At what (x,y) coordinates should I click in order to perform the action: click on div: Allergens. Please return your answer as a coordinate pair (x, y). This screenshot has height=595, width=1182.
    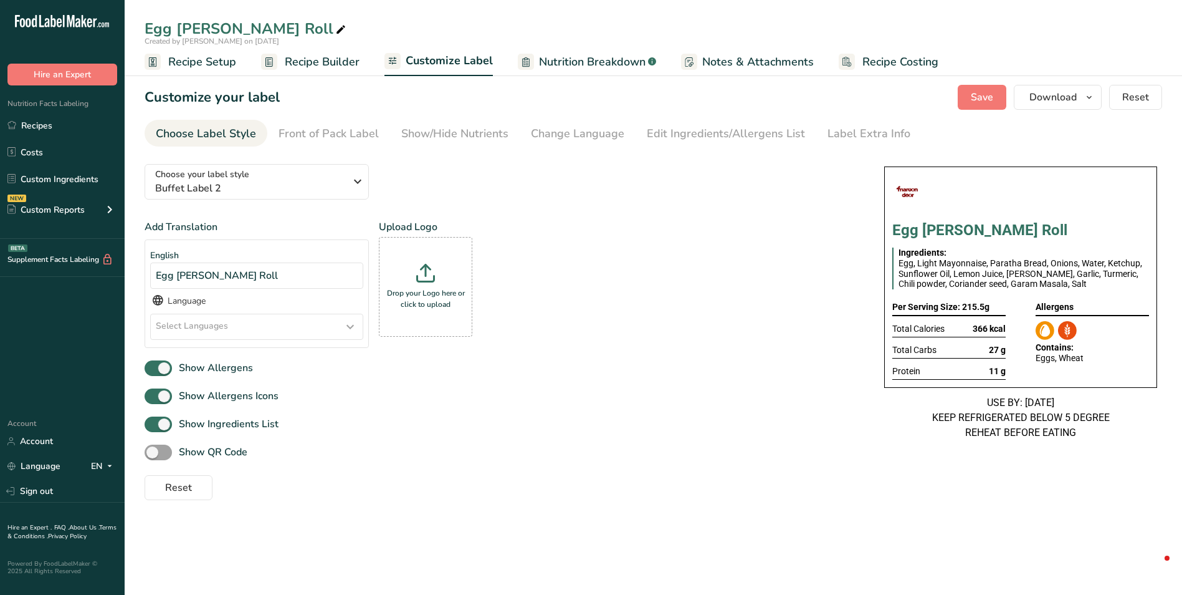
    Looking at the image, I should click on (1093, 307).